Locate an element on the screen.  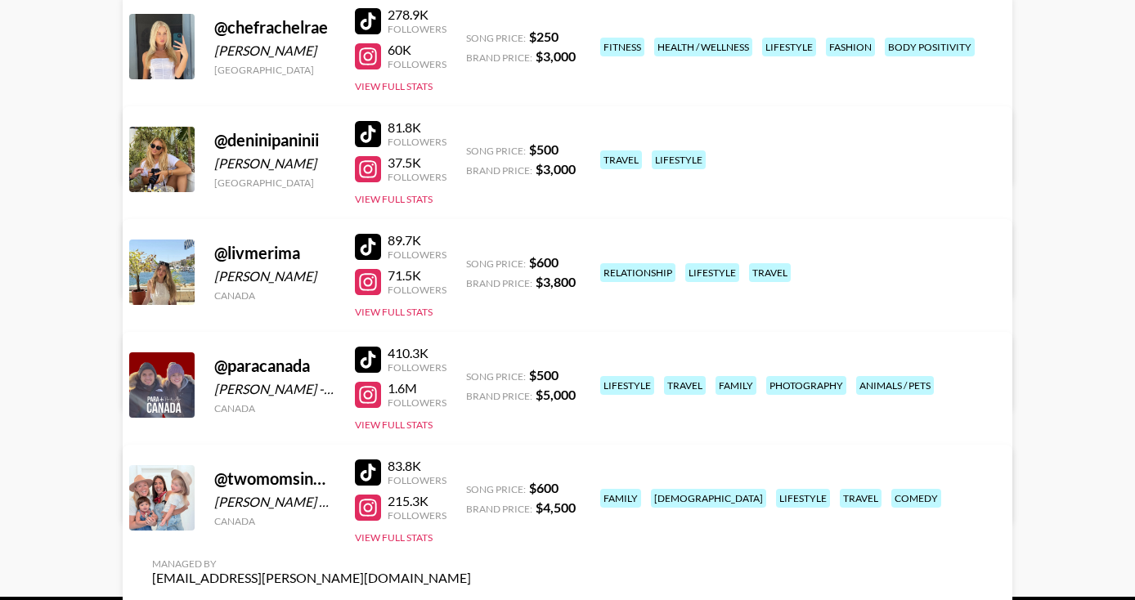
strong: $ 5,000 is located at coordinates (555, 394).